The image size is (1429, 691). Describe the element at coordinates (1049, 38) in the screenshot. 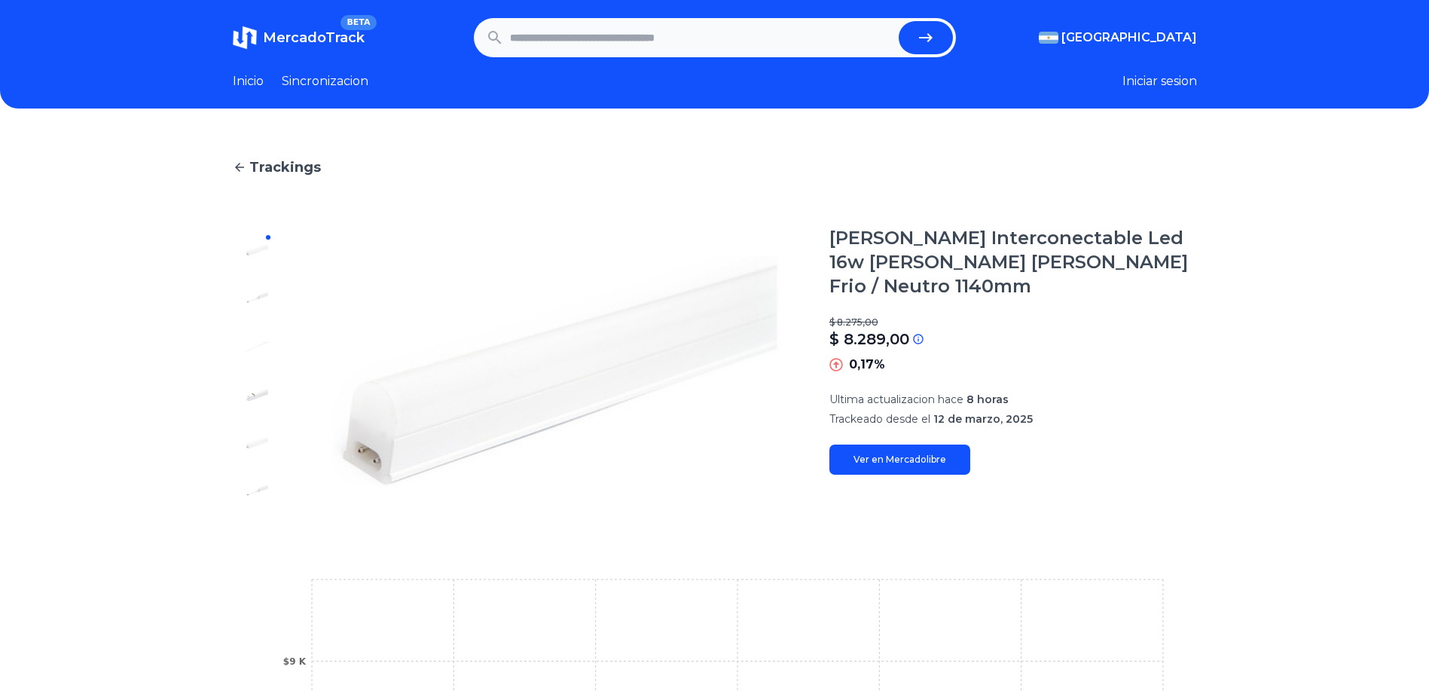

I see `img: Argentina` at that location.